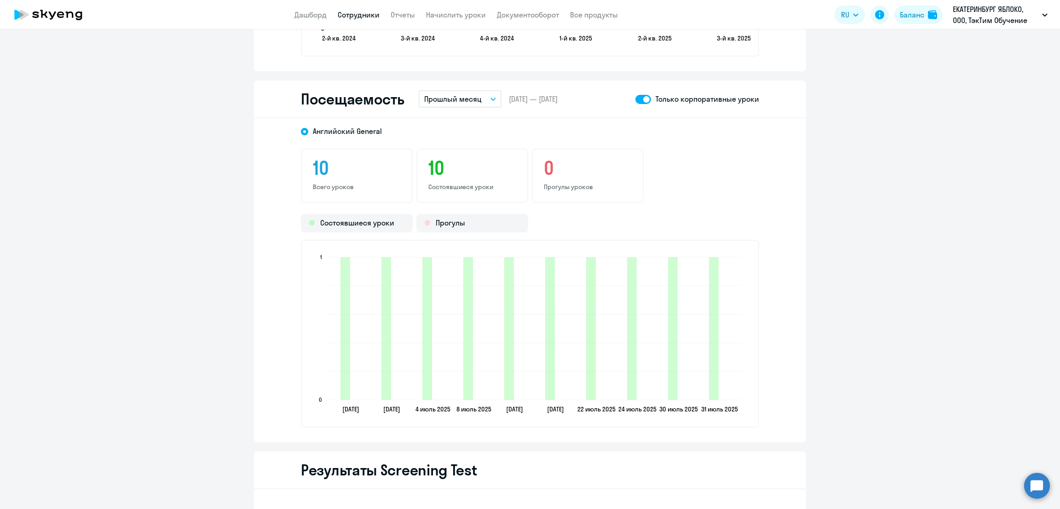  Describe the element at coordinates (474, 409) in the screenshot. I see `text: 8 июль 2025` at that location.